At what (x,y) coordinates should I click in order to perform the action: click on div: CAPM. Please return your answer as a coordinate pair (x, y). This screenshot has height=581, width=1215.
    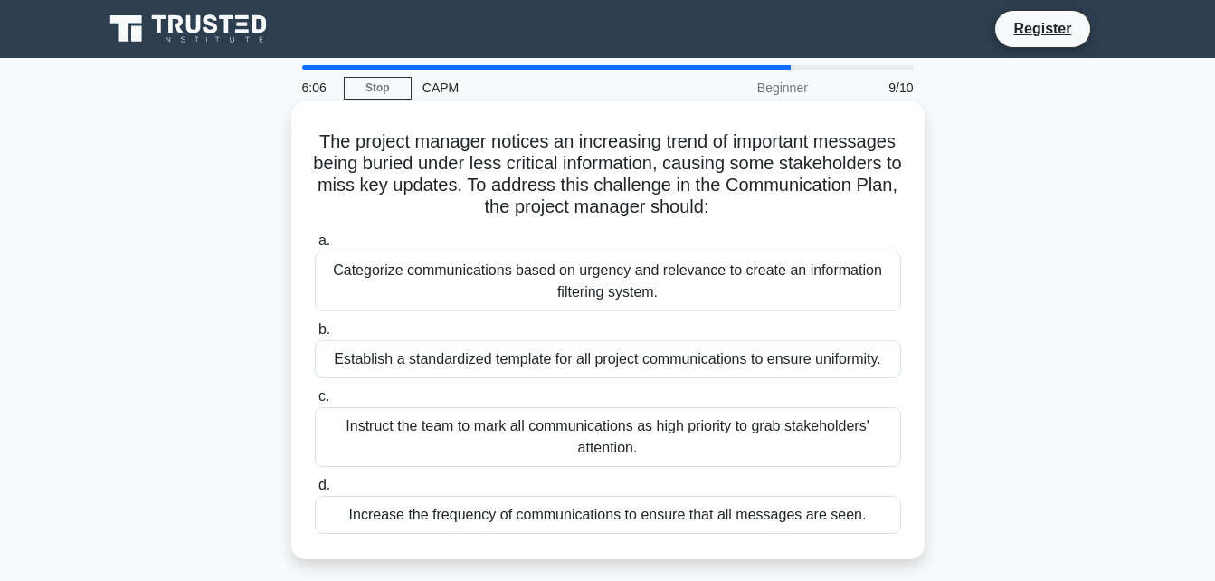
    Looking at the image, I should click on (536, 88).